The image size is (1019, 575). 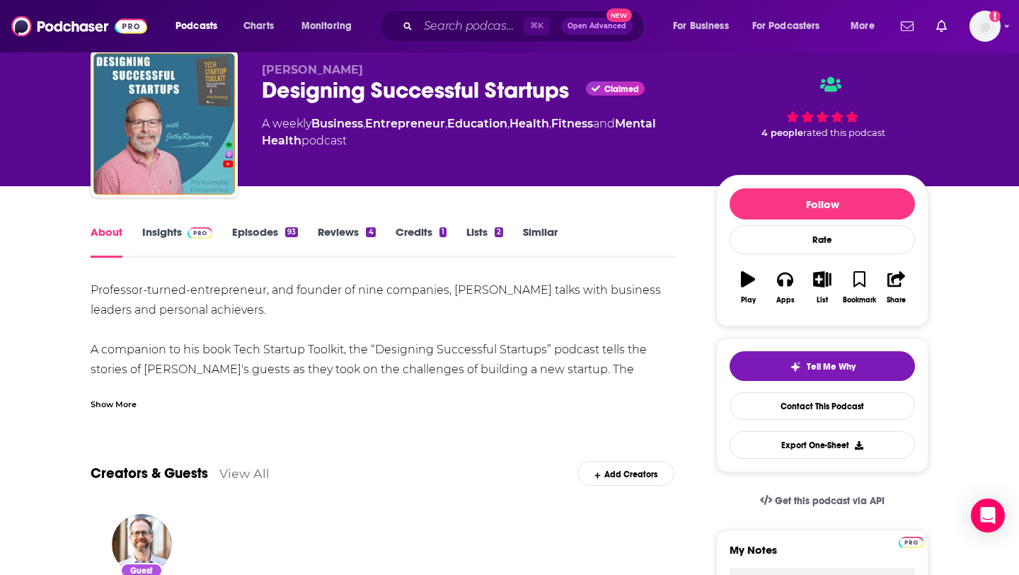 I want to click on span: ⌘ K, so click(x=536, y=26).